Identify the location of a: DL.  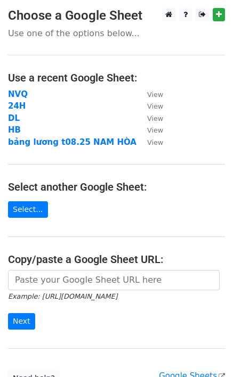
(14, 118).